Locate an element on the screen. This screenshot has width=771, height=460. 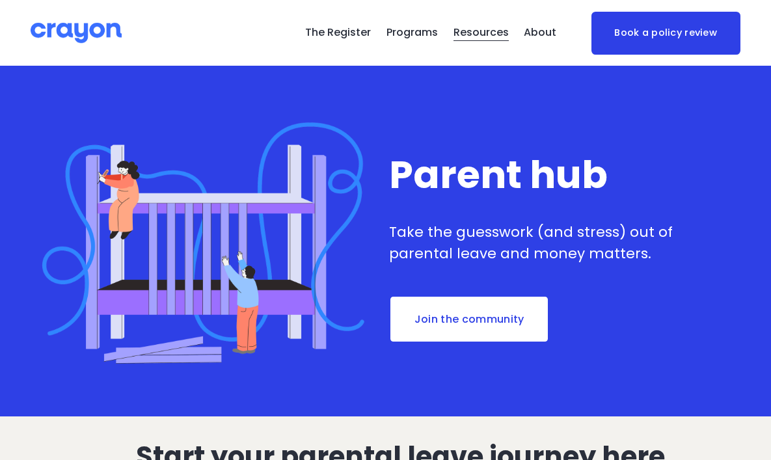
h1: Parent hub is located at coordinates (535, 175).